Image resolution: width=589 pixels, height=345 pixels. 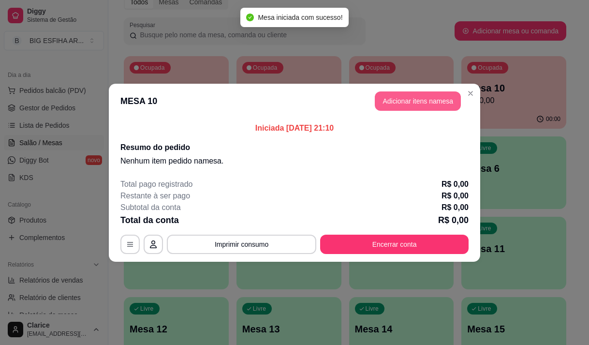 I want to click on span: check-circle, so click(x=250, y=17).